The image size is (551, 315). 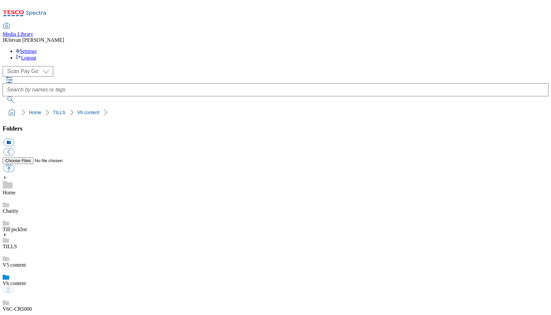 I want to click on a: Logout, so click(x=26, y=58).